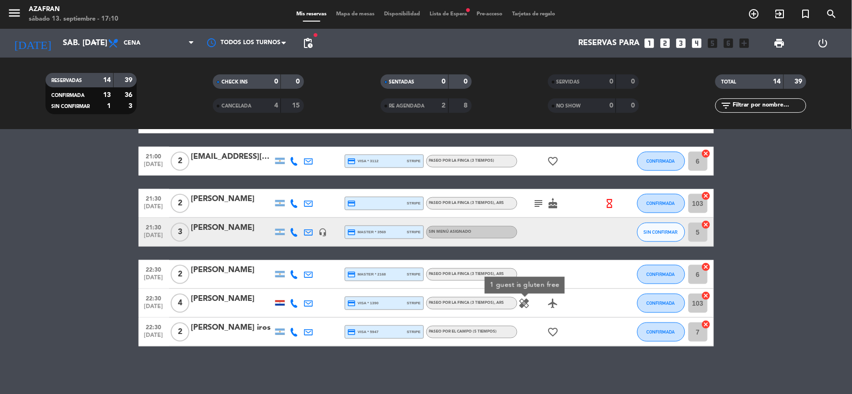  Describe the element at coordinates (610, 203) in the screenshot. I see `i: hourglass_empty` at that location.